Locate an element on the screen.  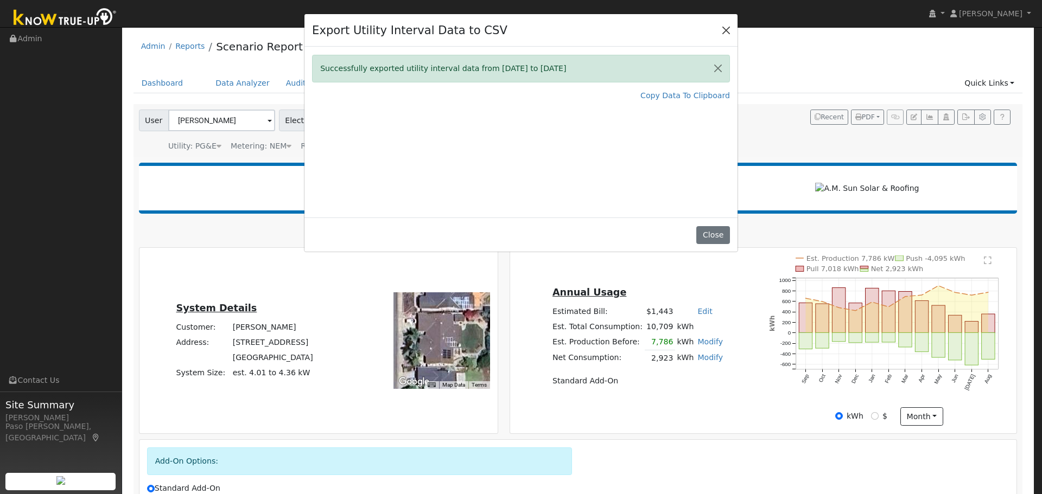
a: Copy Data To Clipboard is located at coordinates (685, 96).